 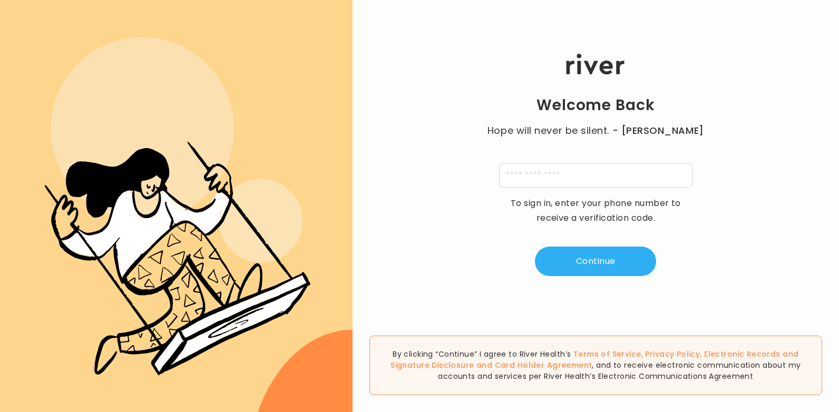 What do you see at coordinates (543, 365) in the screenshot?
I see `a: Card Holder Agreement` at bounding box center [543, 365].